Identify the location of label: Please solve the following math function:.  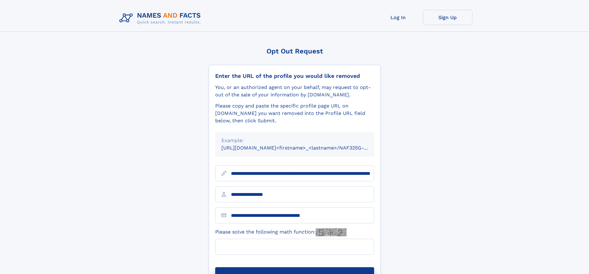
(281, 232).